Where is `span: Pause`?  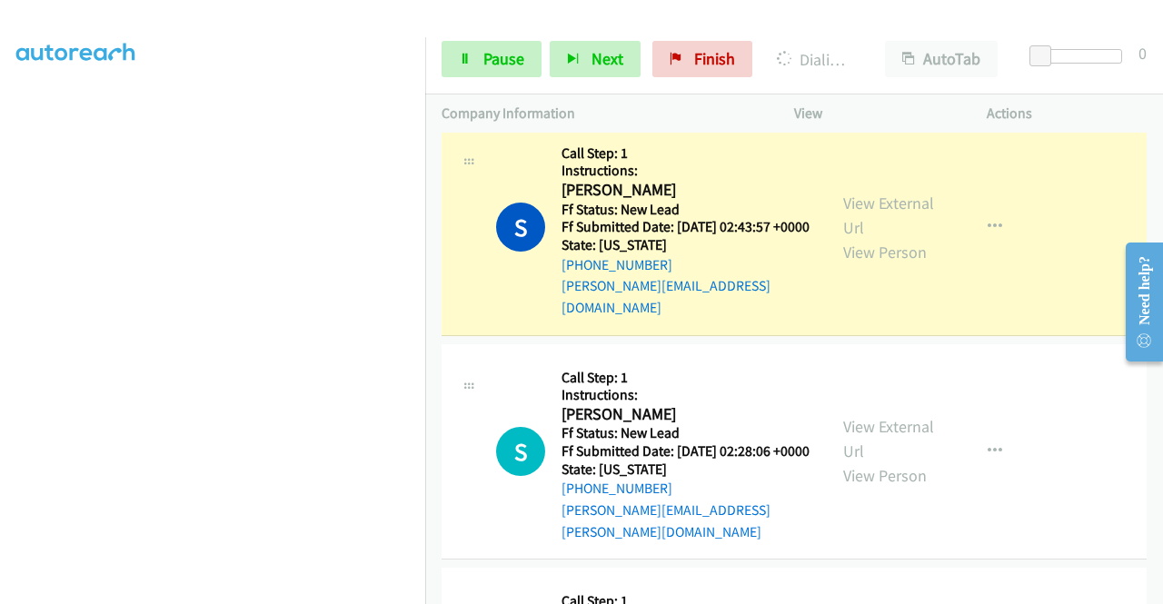
span: Pause is located at coordinates (503, 58).